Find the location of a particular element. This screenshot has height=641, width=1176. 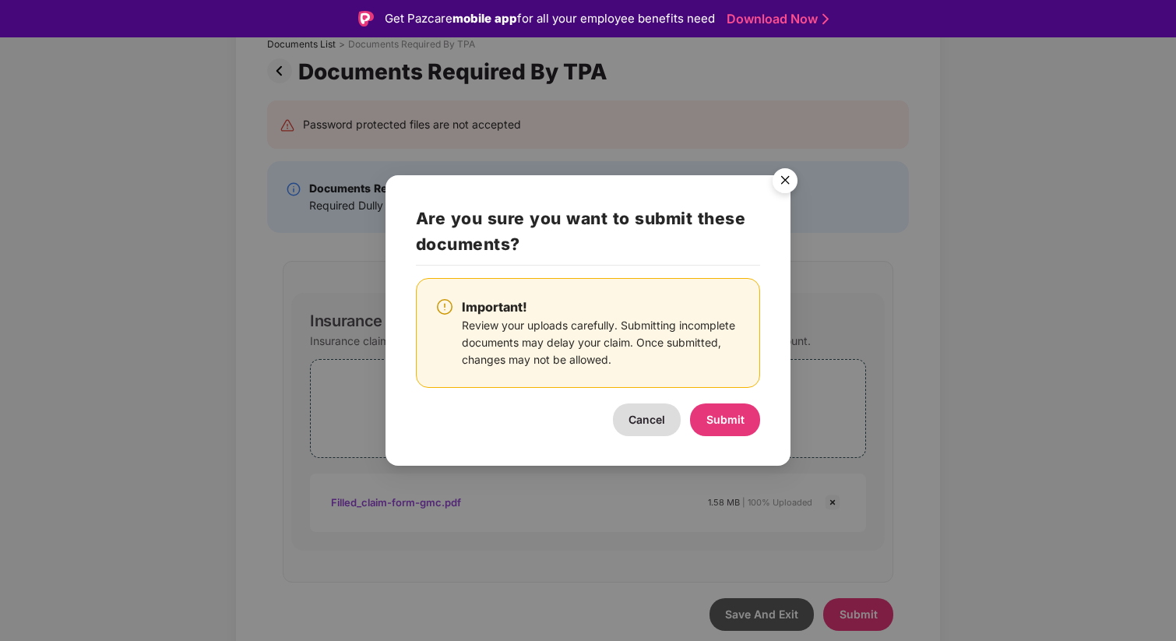

span: Submit is located at coordinates (725, 419).